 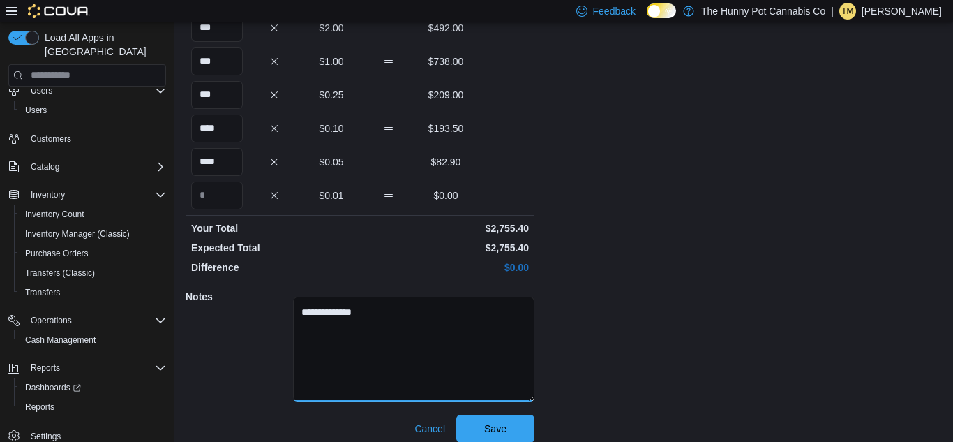 What do you see at coordinates (60, 340) in the screenshot?
I see `a: Cash Management` at bounding box center [60, 340].